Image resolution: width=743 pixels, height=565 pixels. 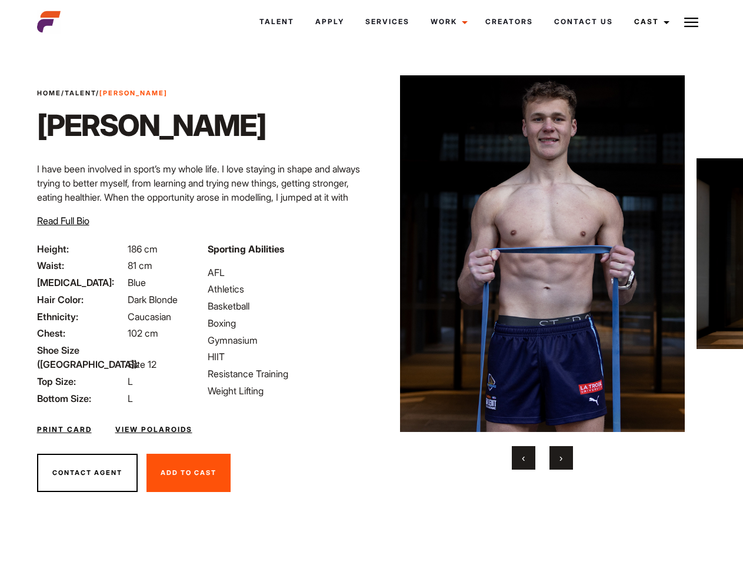 I want to click on span: 186 cm, so click(x=142, y=249).